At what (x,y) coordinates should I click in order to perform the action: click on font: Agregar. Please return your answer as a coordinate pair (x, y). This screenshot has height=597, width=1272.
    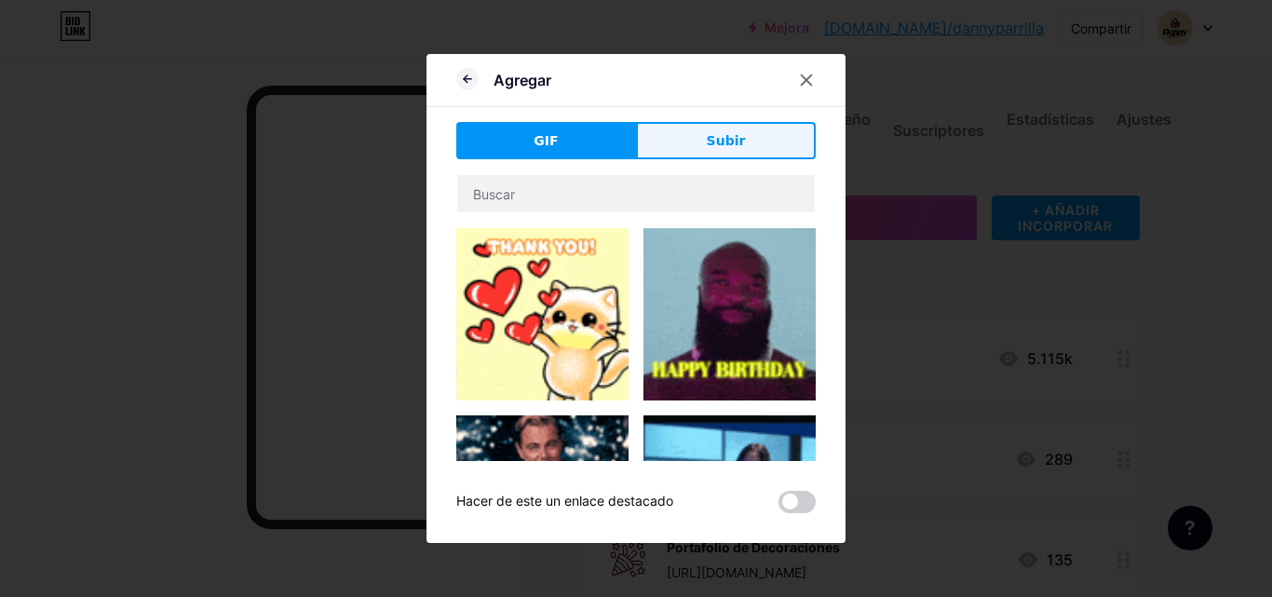
    Looking at the image, I should click on (522, 80).